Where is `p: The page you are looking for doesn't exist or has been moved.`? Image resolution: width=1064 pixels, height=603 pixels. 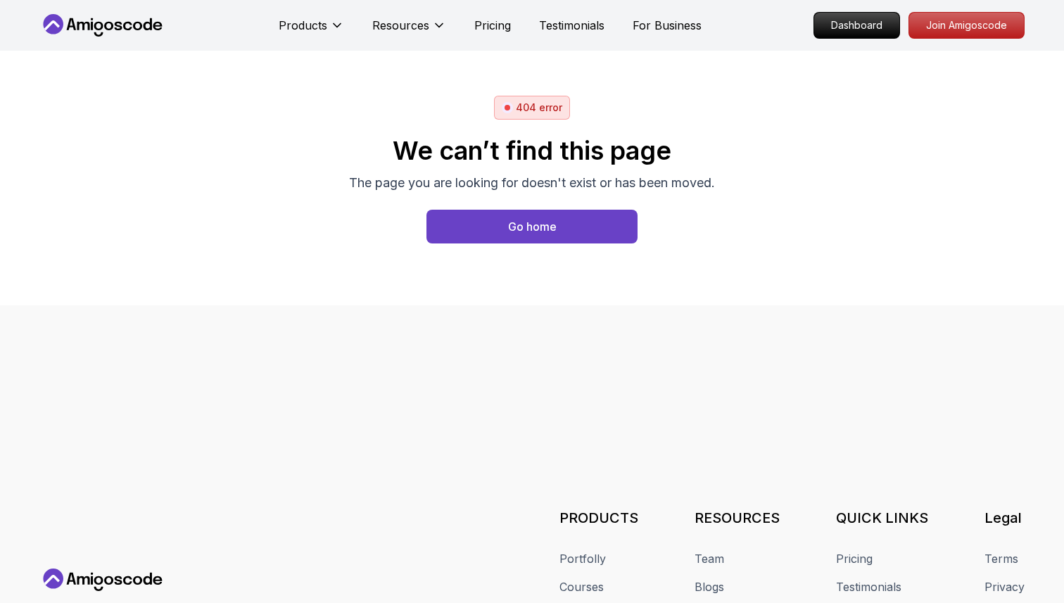 p: The page you are looking for doesn't exist or has been moved. is located at coordinates (532, 183).